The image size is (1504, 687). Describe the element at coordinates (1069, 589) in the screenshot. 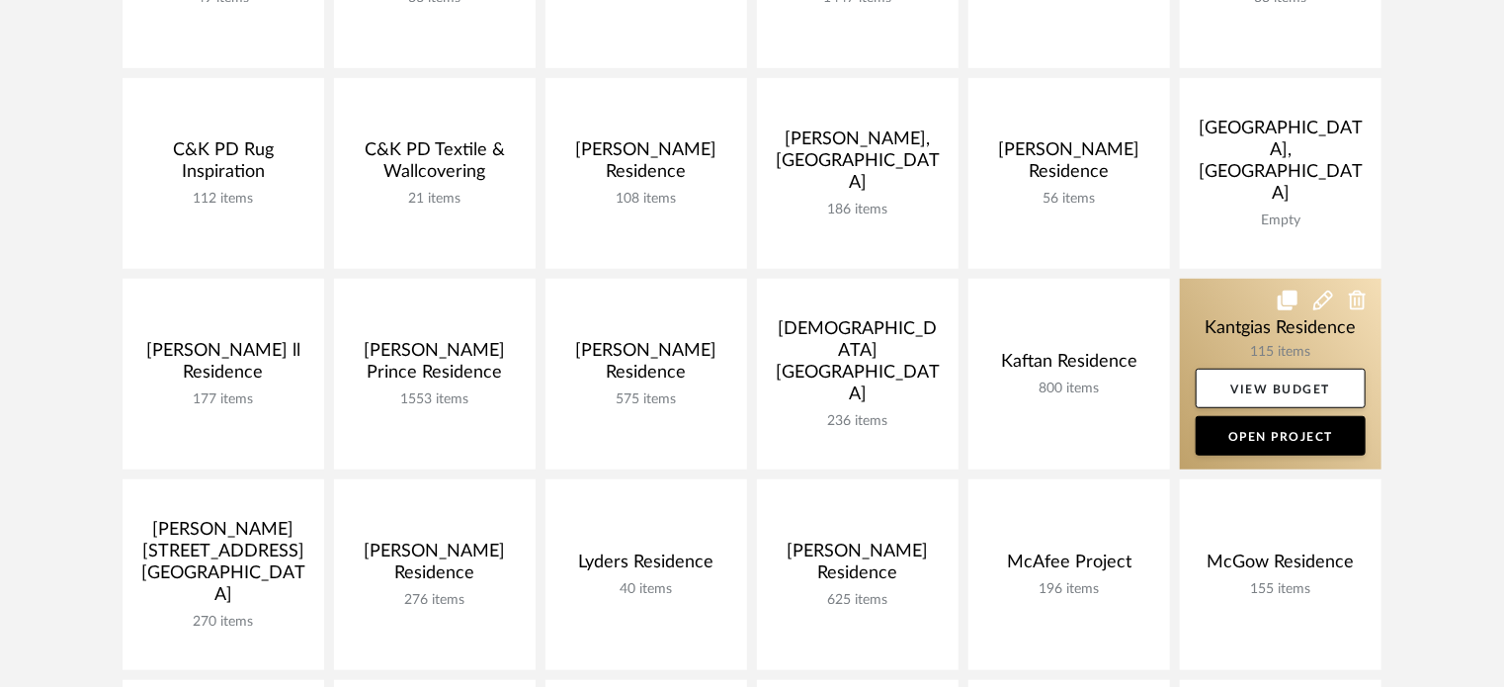

I see `div: 196 items` at that location.